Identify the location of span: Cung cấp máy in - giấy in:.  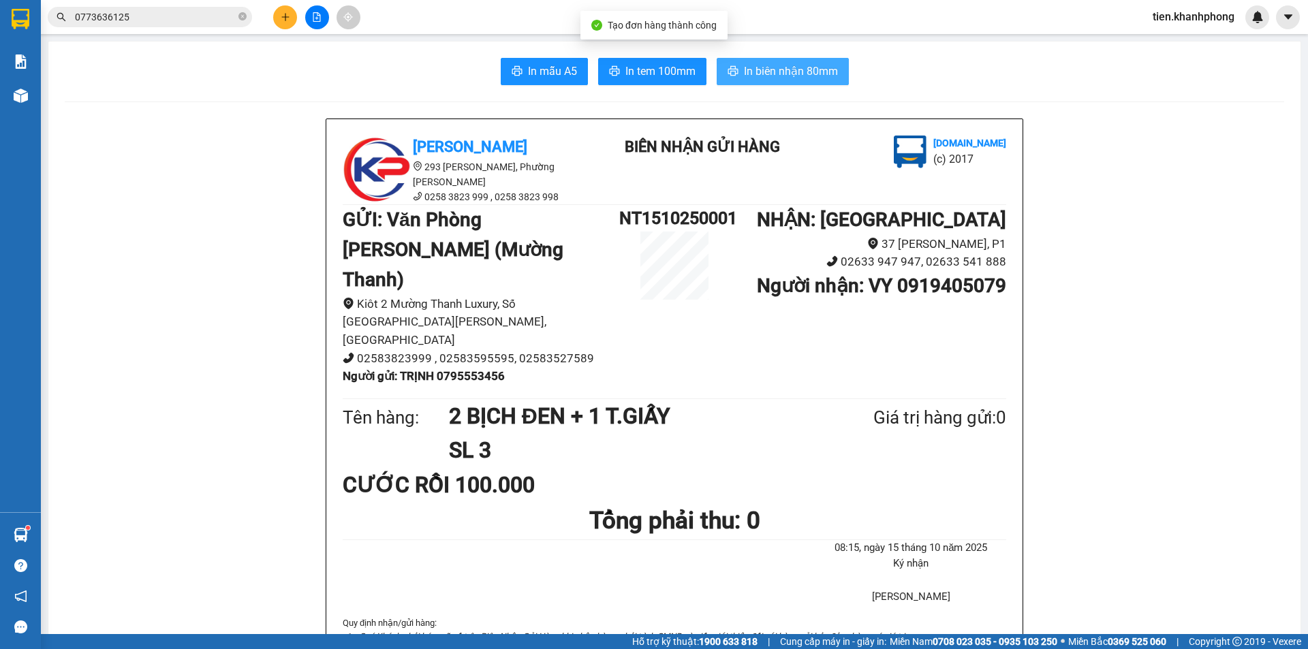
(833, 642).